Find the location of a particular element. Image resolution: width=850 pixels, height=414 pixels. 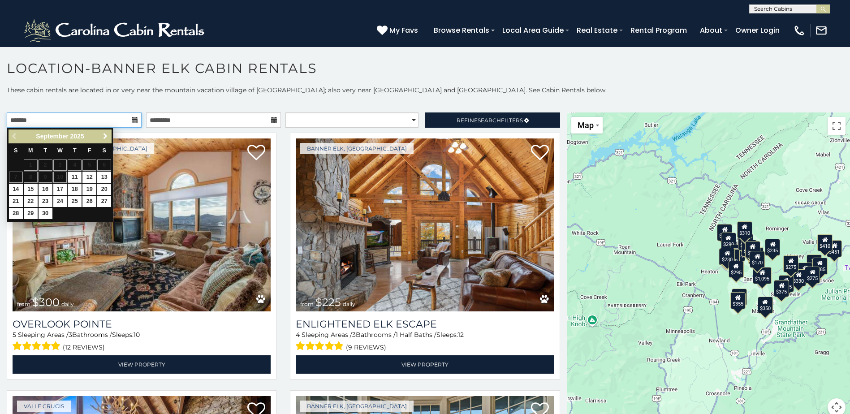

span: $300 is located at coordinates (46, 302).